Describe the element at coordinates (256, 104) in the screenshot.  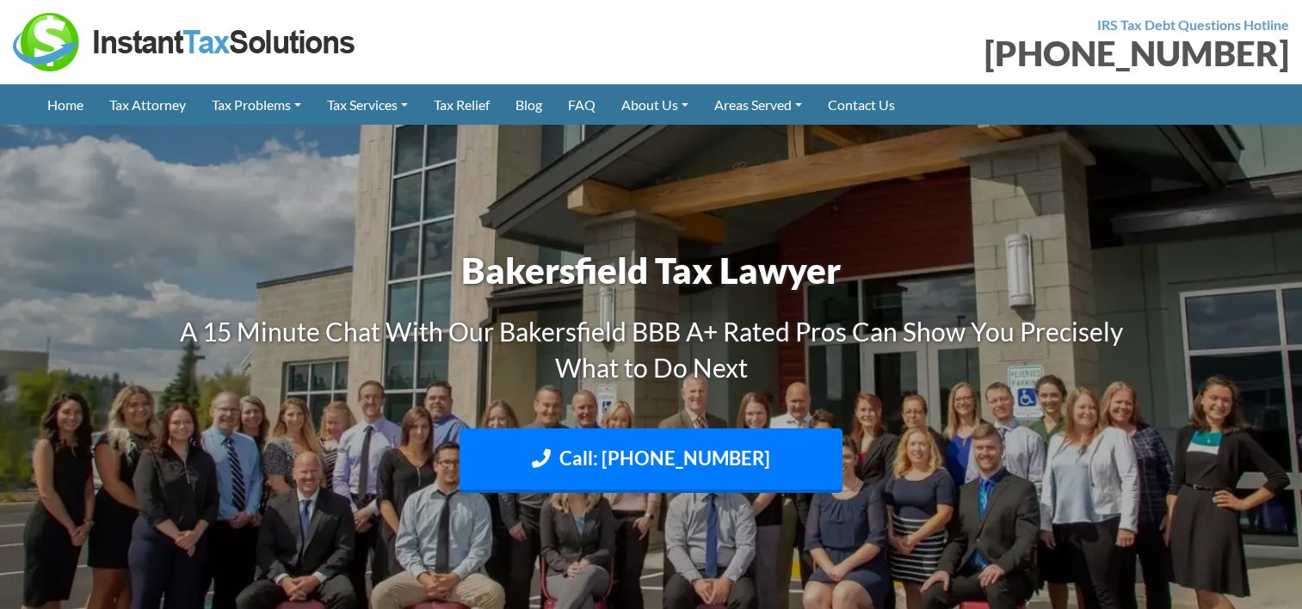
I see `a: Tax Problems` at that location.